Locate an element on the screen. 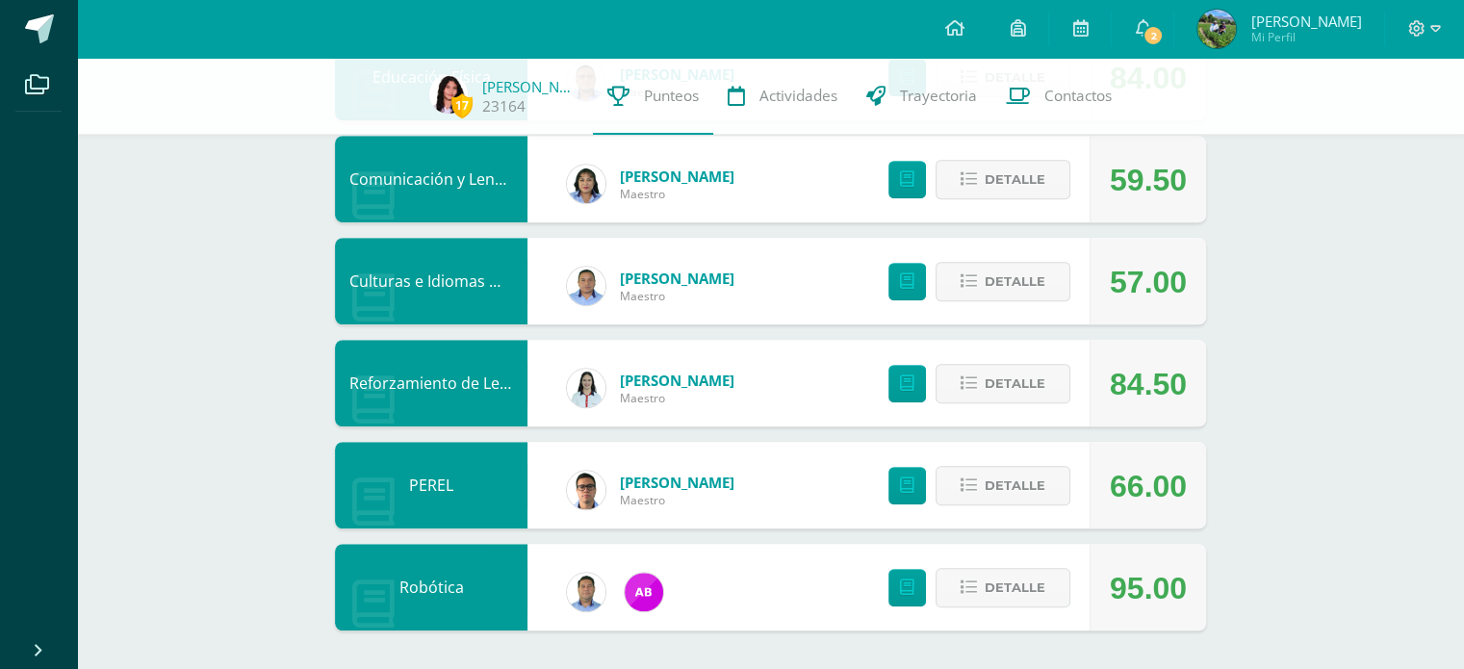 This screenshot has height=669, width=1464. a: Punteos is located at coordinates (652, 96).